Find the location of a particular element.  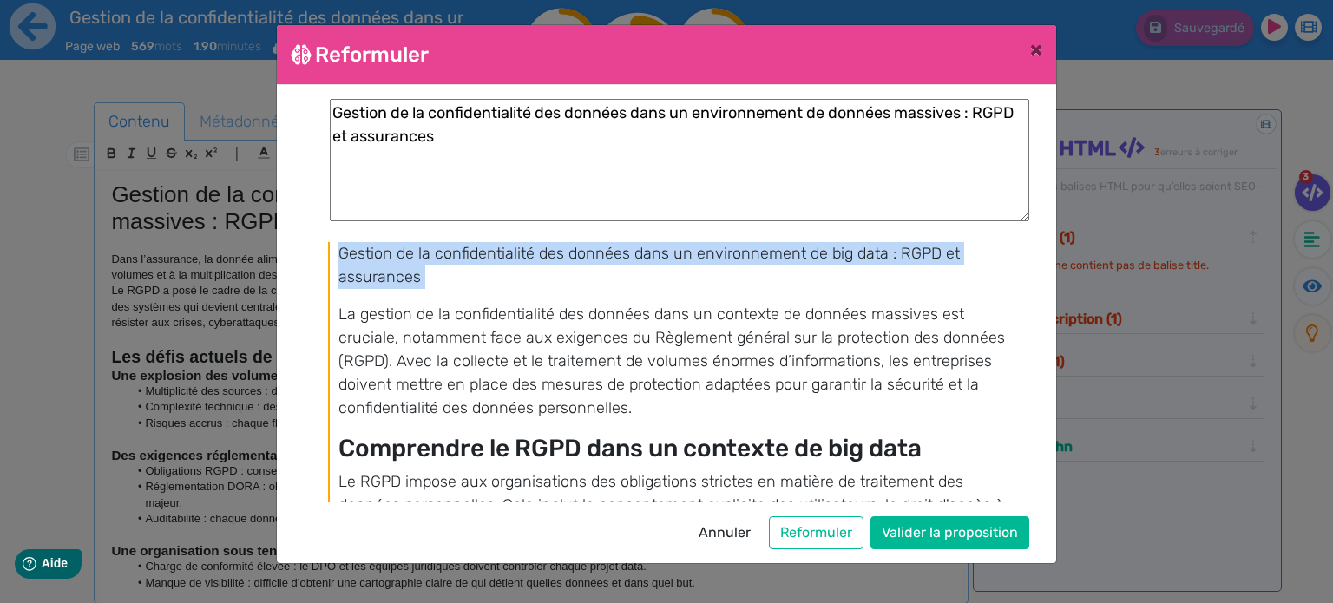

button: Annuler is located at coordinates (725, 533).